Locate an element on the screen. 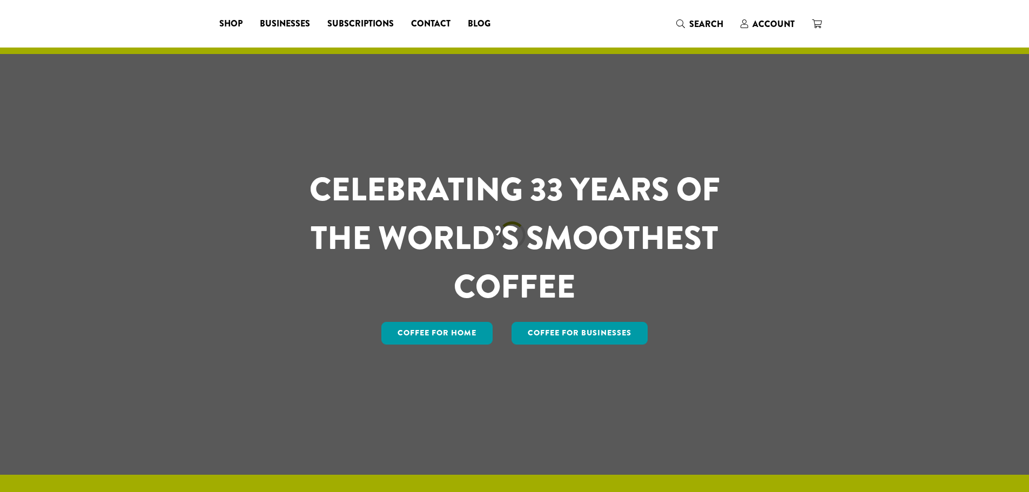 This screenshot has height=492, width=1029. a: Businesses is located at coordinates (285, 24).